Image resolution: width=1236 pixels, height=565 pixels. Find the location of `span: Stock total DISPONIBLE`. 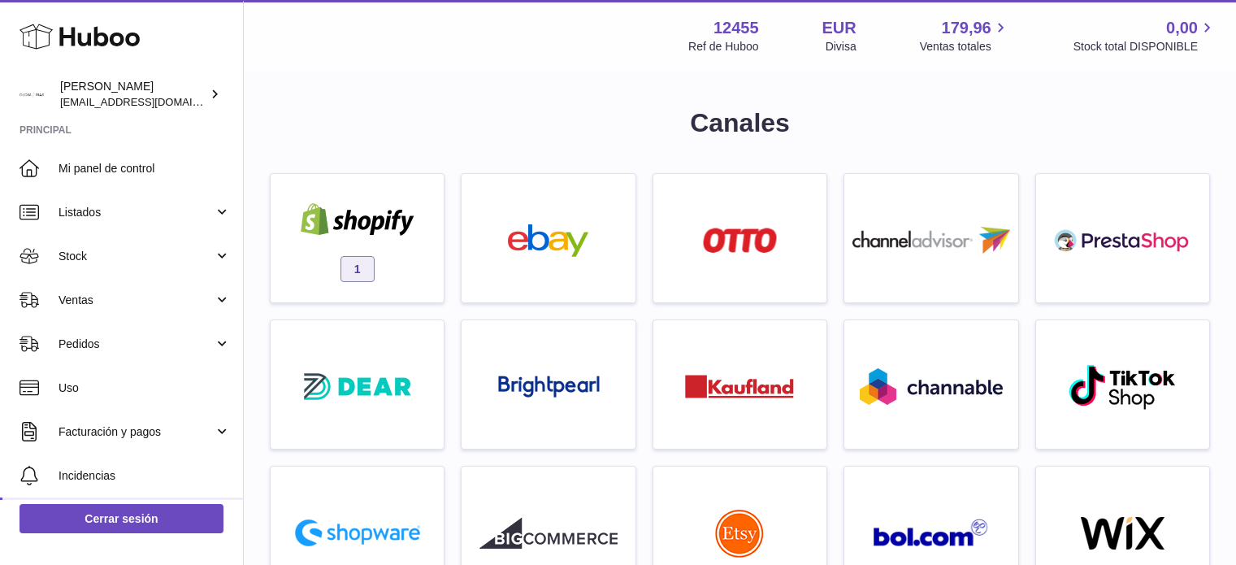

span: Stock total DISPONIBLE is located at coordinates (1145, 46).